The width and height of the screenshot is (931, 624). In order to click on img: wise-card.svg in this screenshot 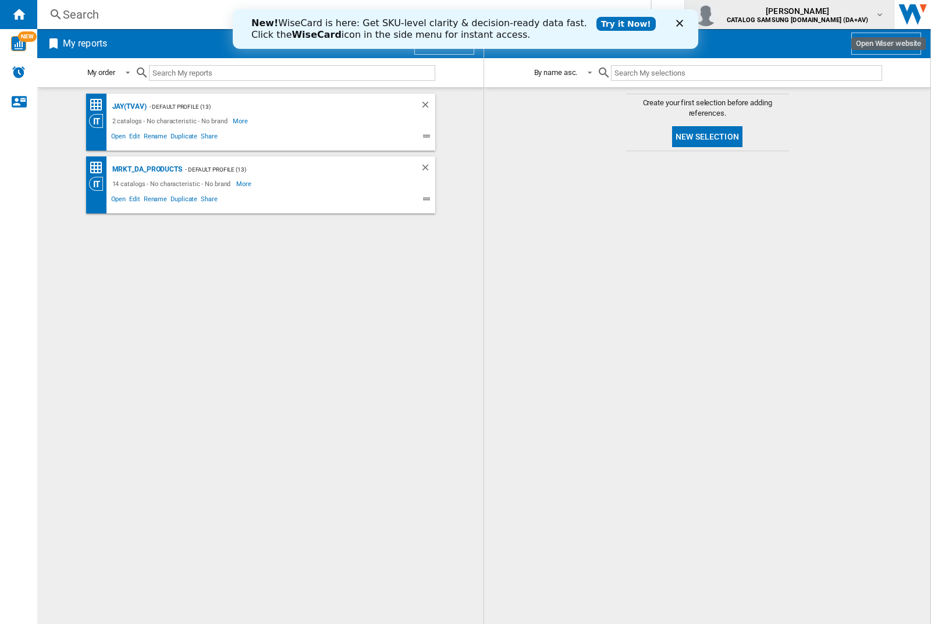, I will do `click(19, 44)`.